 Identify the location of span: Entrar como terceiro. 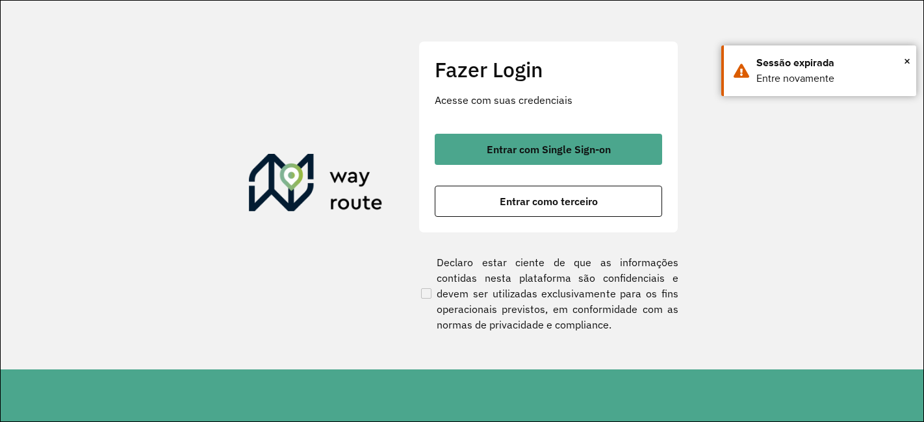
(549, 201).